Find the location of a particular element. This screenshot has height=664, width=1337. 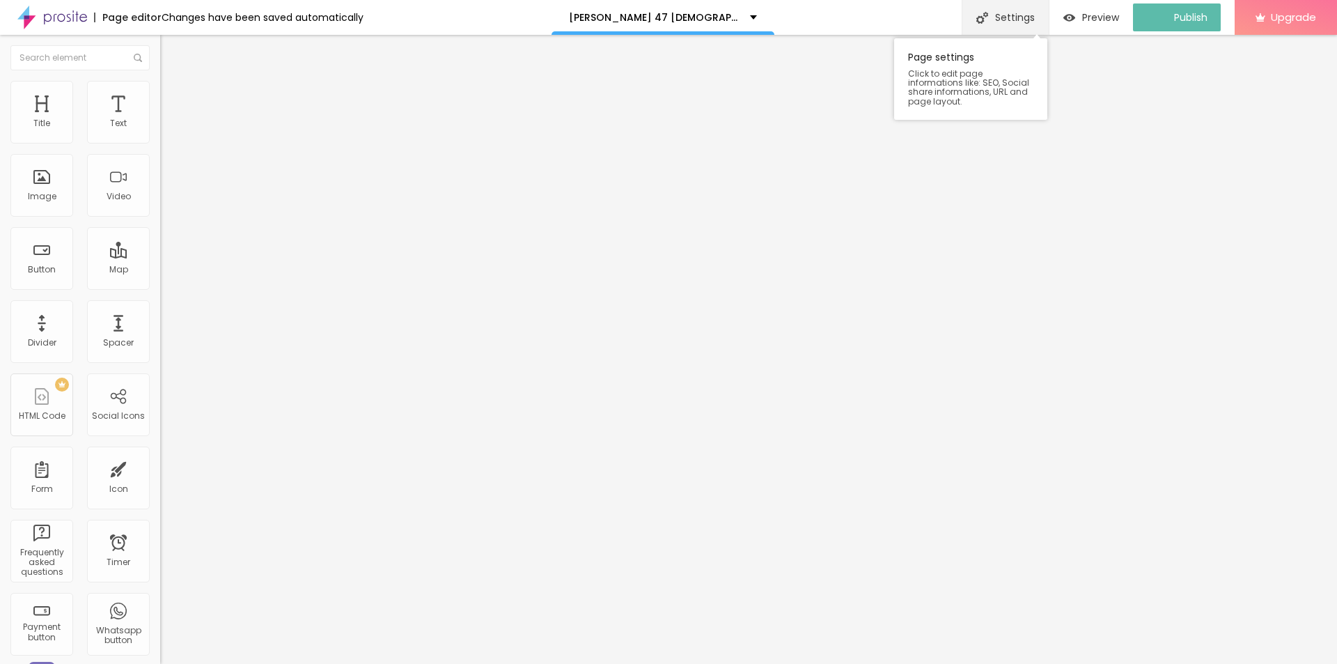

div: Whatsapp button is located at coordinates (118, 635).